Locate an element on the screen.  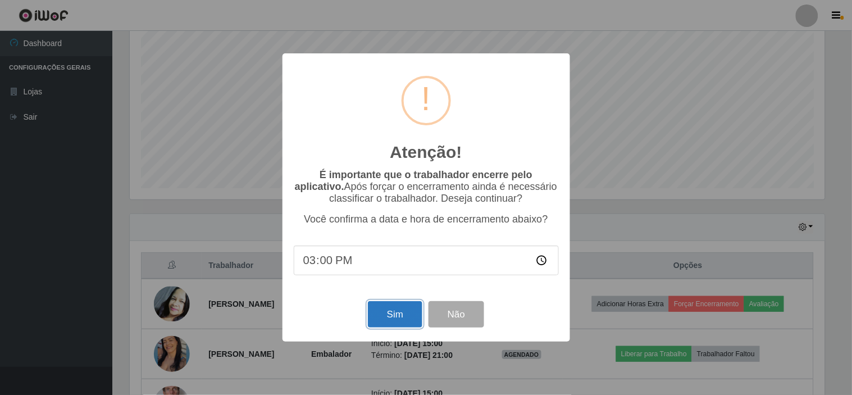
b: É importante que o trabalhador encerre pelo aplicativo. is located at coordinates (414, 180).